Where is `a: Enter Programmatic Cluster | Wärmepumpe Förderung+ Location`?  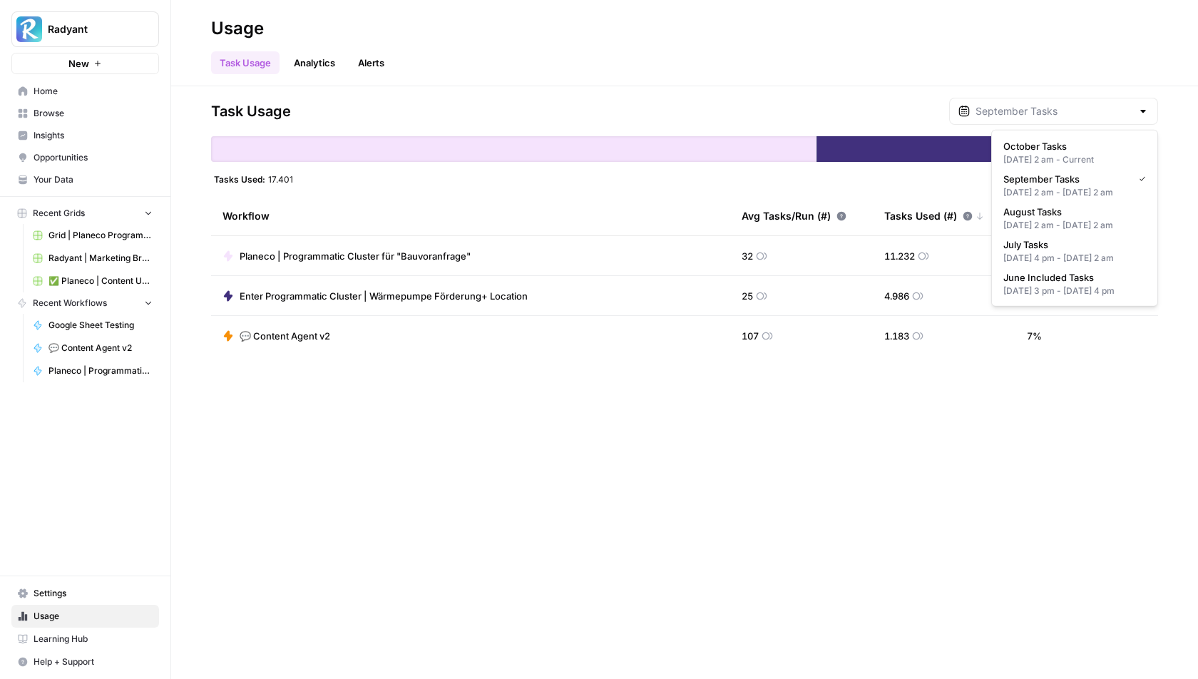
a: Enter Programmatic Cluster | Wärmepumpe Förderung+ Location is located at coordinates (375, 296).